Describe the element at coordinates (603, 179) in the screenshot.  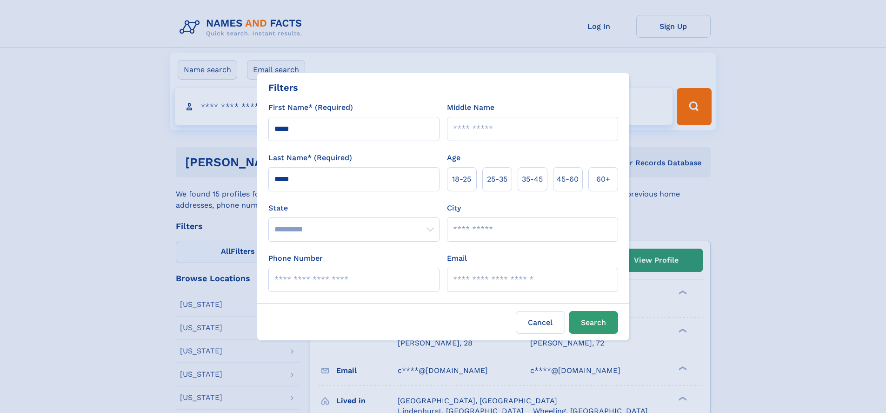
I see `span: 60+` at that location.